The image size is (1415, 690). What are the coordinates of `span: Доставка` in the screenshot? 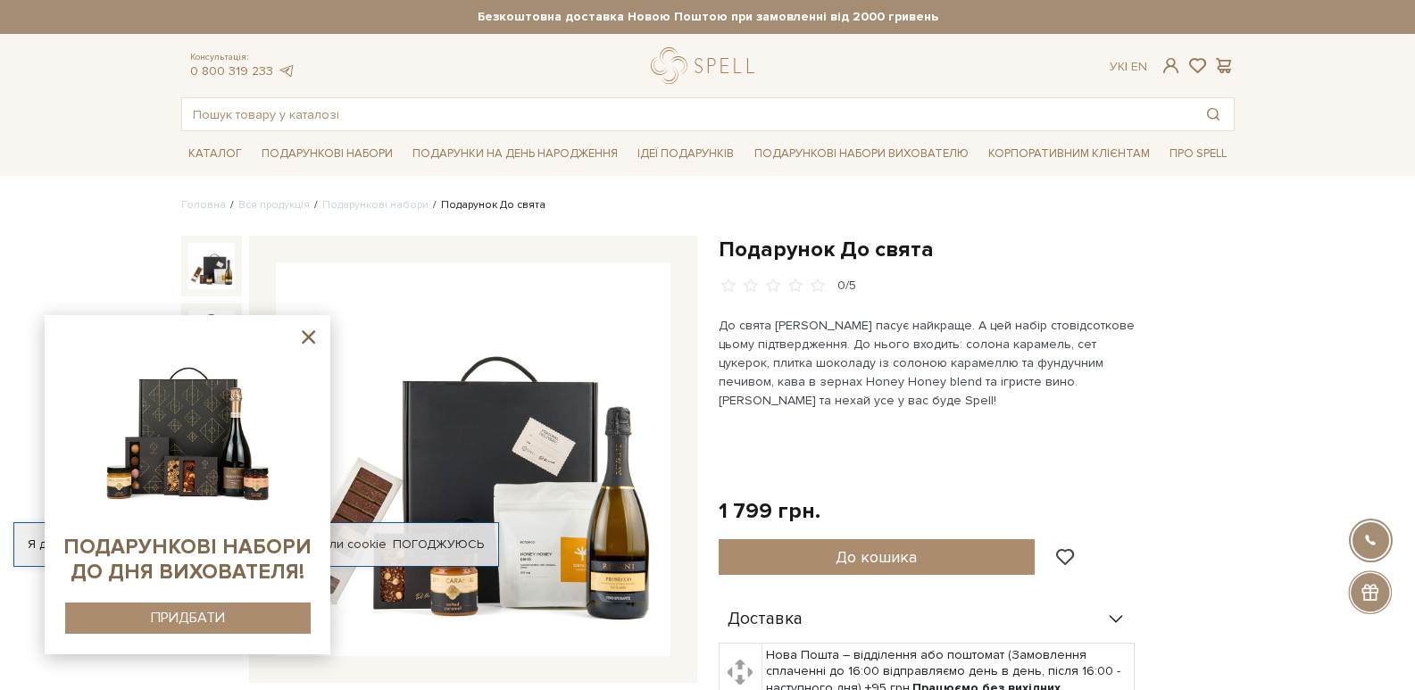 It's located at (765, 620).